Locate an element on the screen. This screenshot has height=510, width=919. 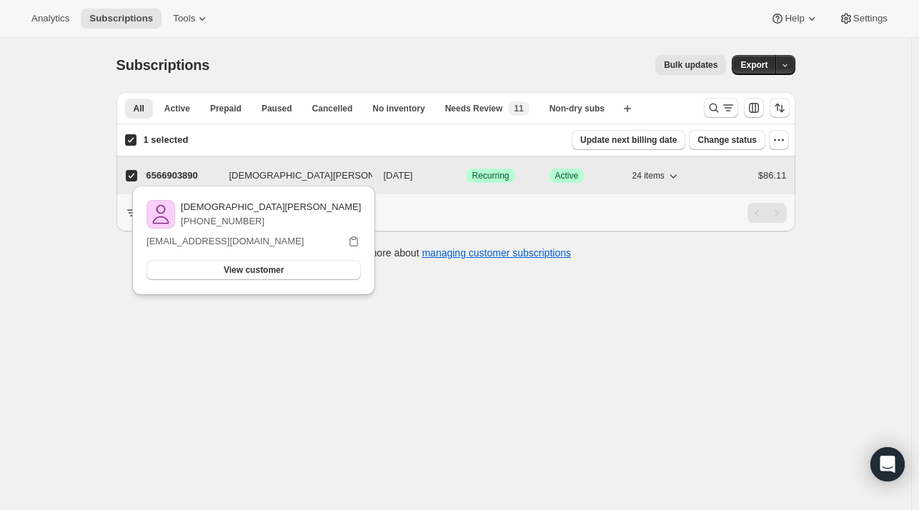
span: Prepaid is located at coordinates (226, 109).